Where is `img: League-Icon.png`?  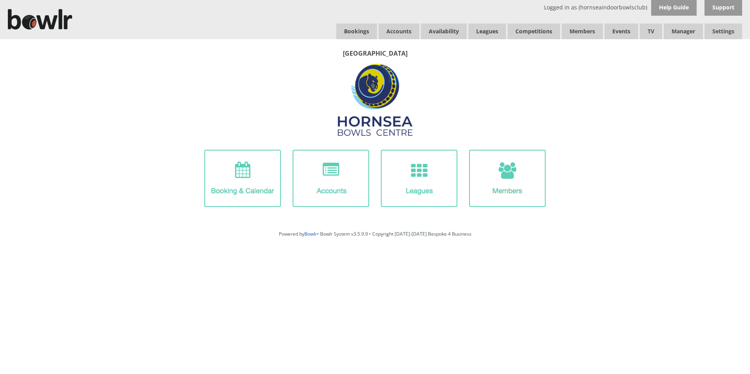 img: League-Icon.png is located at coordinates (419, 178).